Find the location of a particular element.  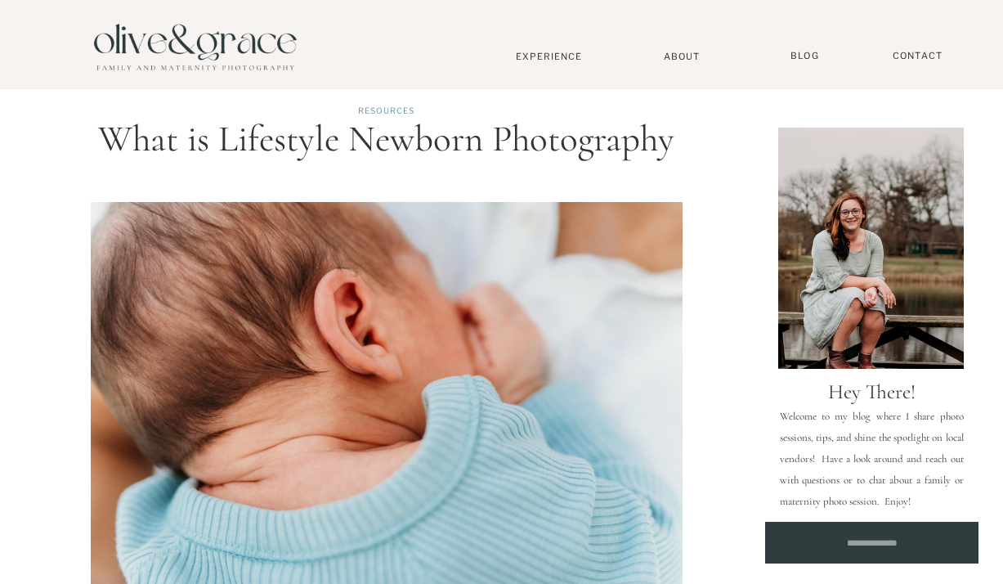

a: About is located at coordinates (682, 56).